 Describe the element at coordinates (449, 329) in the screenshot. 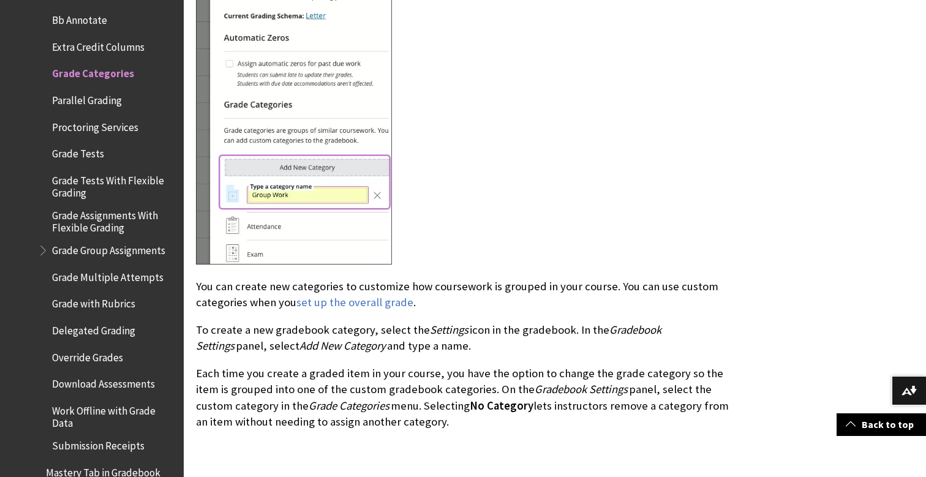

I see `span: Settings` at that location.